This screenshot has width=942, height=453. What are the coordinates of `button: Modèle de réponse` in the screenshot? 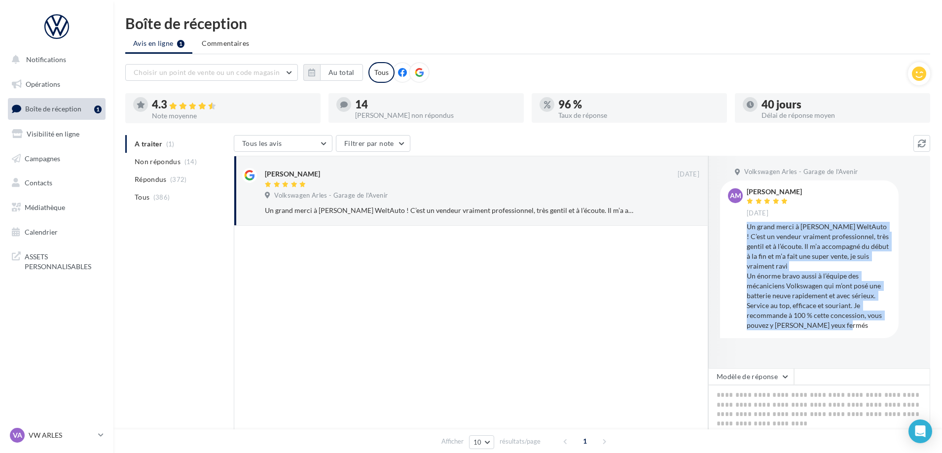 It's located at (751, 377).